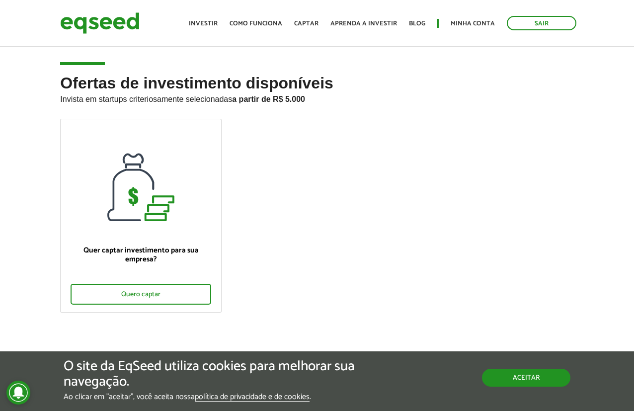  I want to click on a: Captar, so click(306, 23).